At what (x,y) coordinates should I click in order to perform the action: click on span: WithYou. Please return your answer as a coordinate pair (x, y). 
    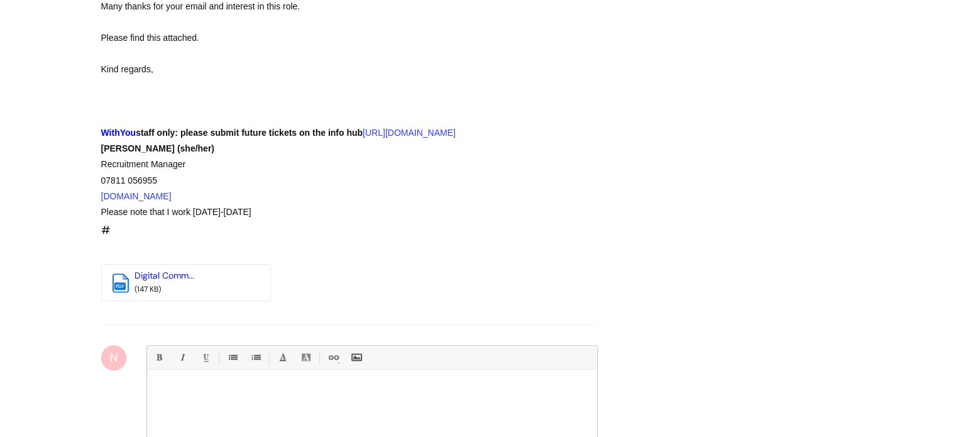
    Looking at the image, I should click on (119, 133).